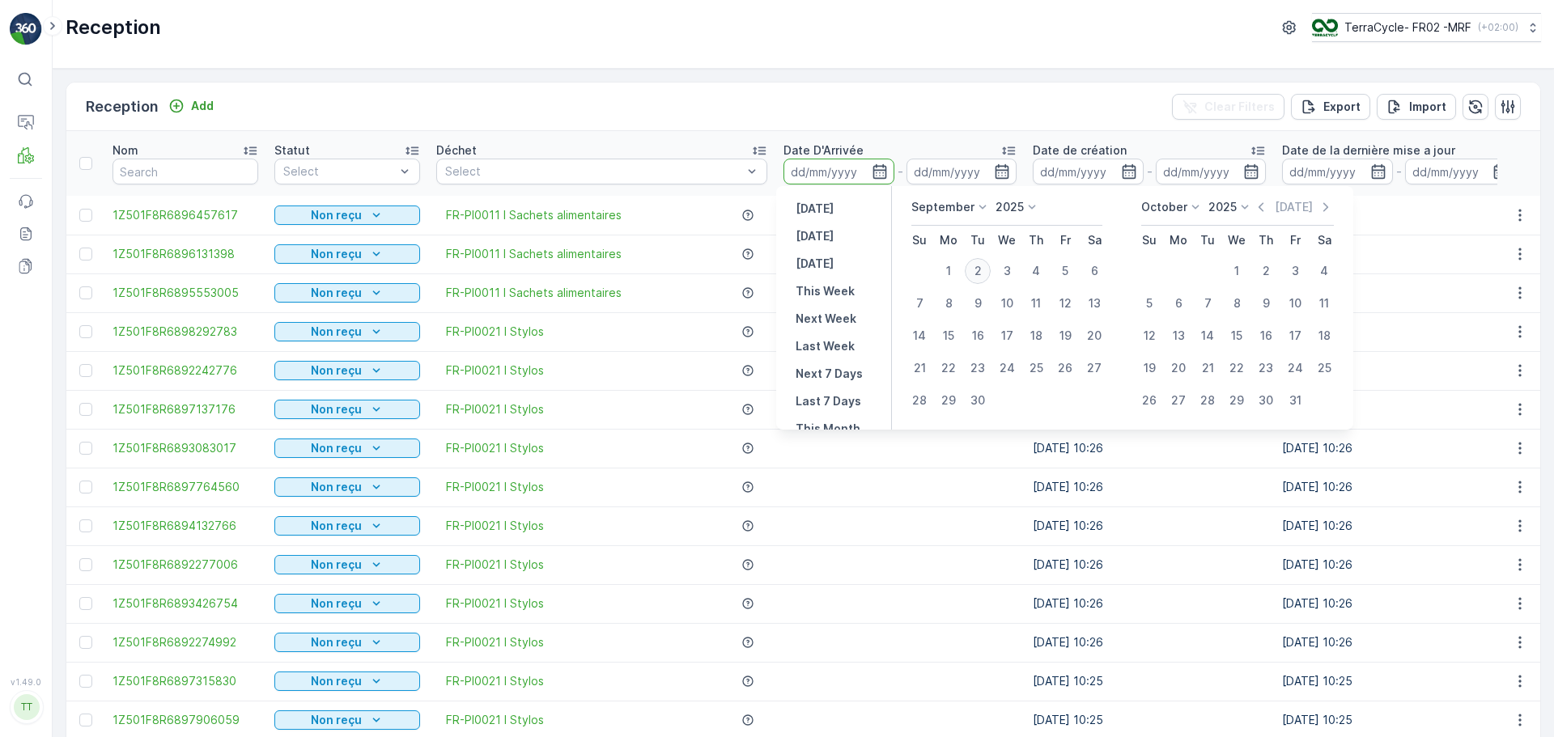 The height and width of the screenshot is (737, 1554). What do you see at coordinates (122, 107) in the screenshot?
I see `p: Reception` at bounding box center [122, 107].